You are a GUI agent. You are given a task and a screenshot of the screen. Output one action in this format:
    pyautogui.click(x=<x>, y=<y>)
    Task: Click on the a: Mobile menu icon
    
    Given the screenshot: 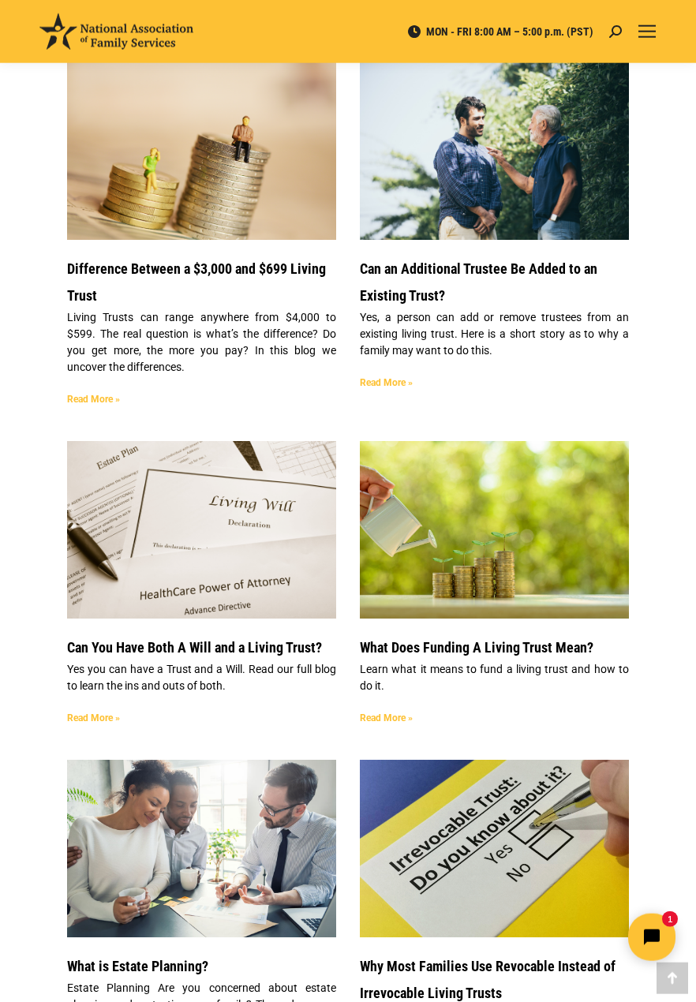 What is the action you would take?
    pyautogui.click(x=647, y=32)
    